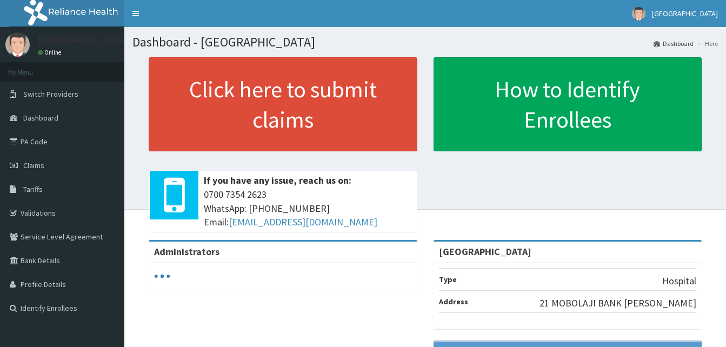 Image resolution: width=726 pixels, height=347 pixels. I want to click on a: How to Identify Enrollees, so click(568, 104).